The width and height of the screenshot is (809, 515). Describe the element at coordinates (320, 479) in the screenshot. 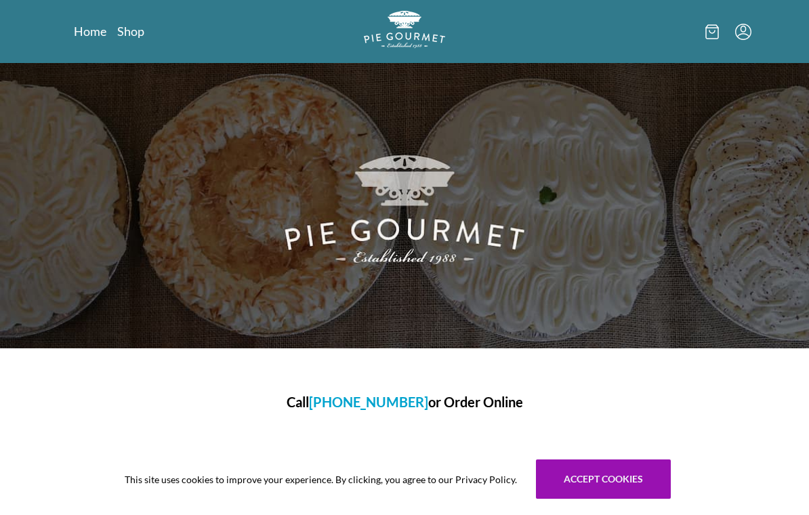

I see `span: This site uses cookies to improve your experience. By clicking, you agree to our Privacy Policy.` at that location.